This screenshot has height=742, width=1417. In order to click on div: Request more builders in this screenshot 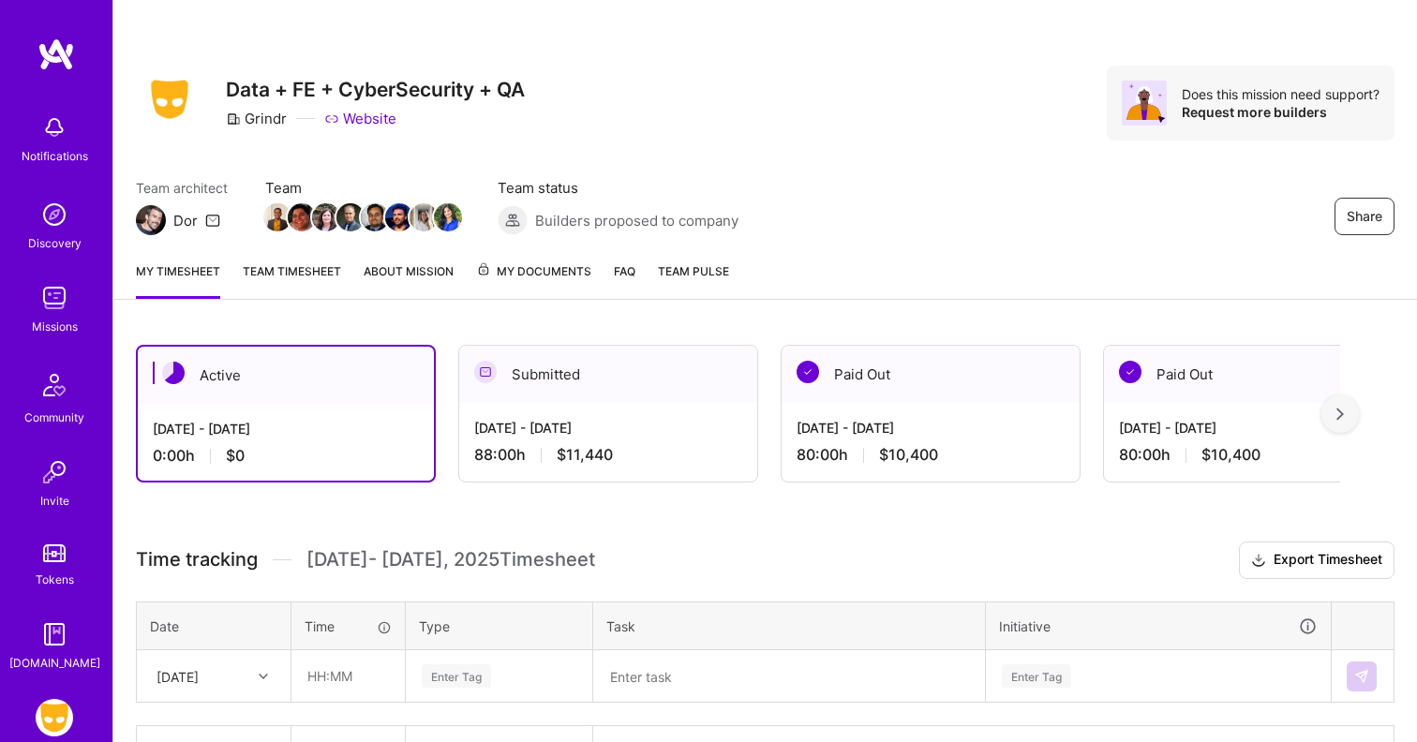, I will do `click(1280, 112)`.